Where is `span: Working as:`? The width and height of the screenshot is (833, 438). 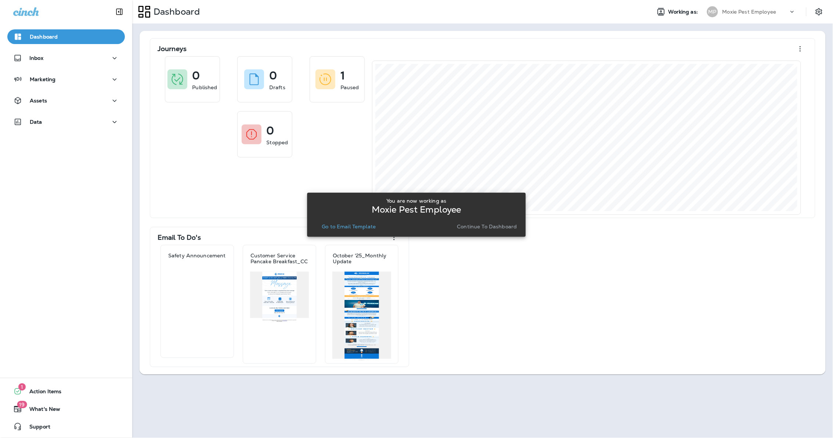
span: Working as: is located at coordinates (684, 12).